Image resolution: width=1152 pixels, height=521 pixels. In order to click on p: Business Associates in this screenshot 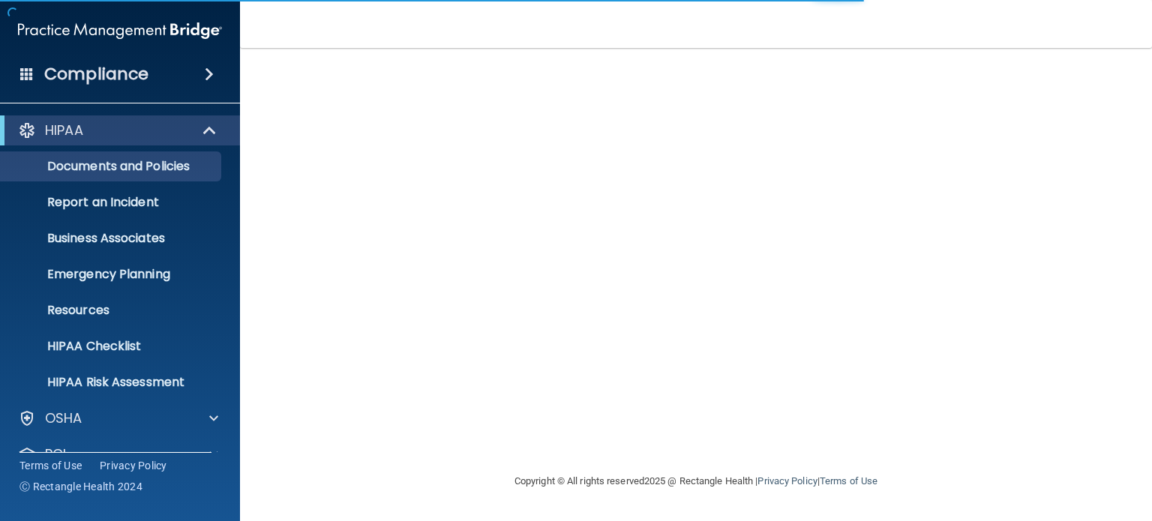, I will do `click(112, 239)`.